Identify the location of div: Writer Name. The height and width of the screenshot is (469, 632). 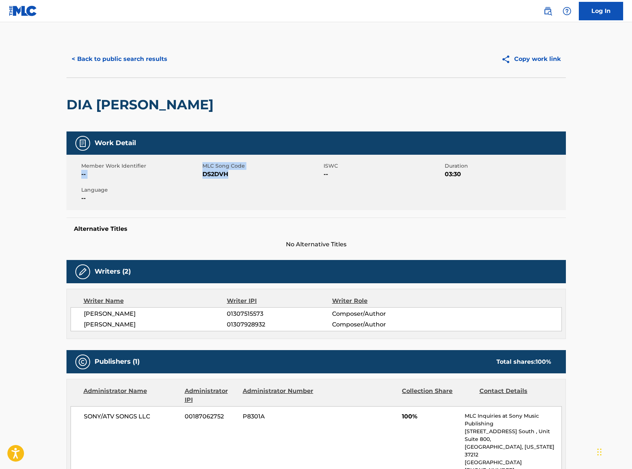
(155, 301).